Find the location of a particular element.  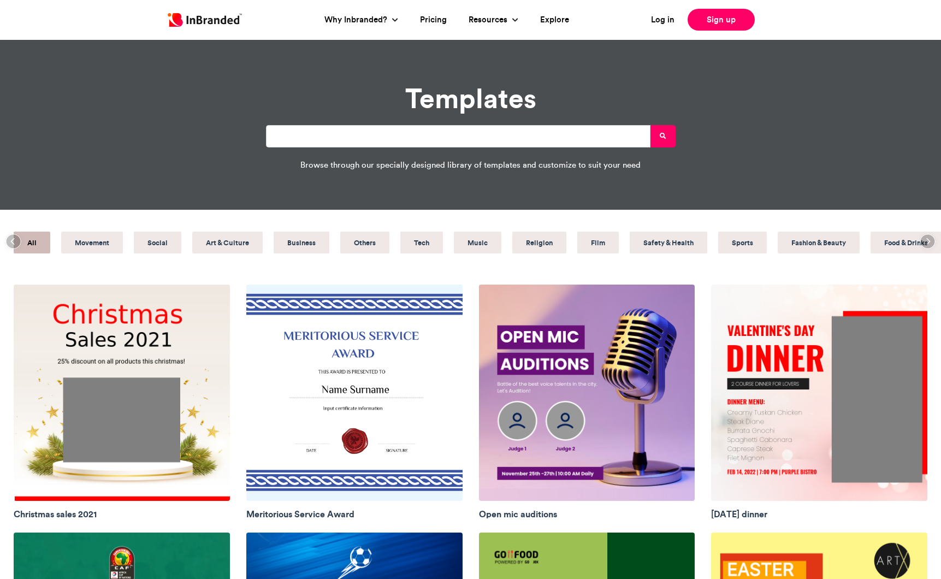

a: Safety & Health is located at coordinates (668, 242).